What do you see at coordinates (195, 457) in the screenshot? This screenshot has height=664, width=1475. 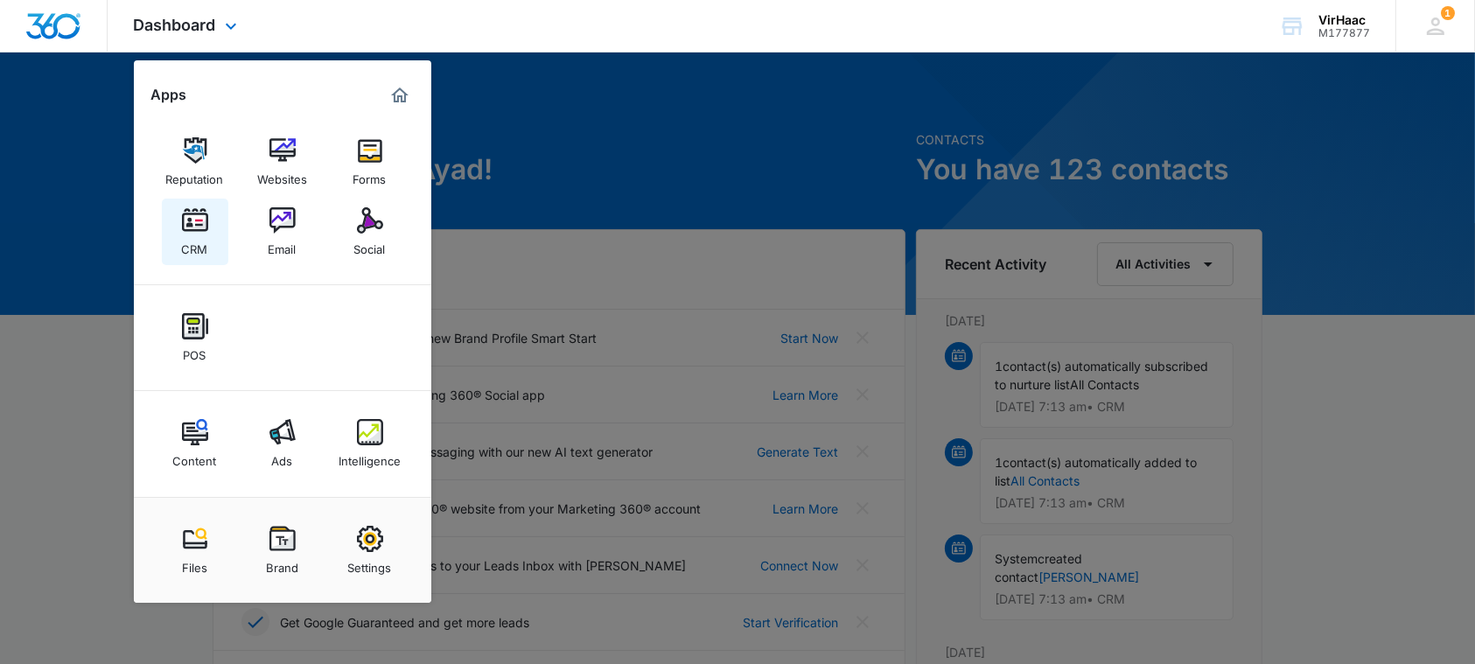 I see `div: Content` at bounding box center [195, 457].